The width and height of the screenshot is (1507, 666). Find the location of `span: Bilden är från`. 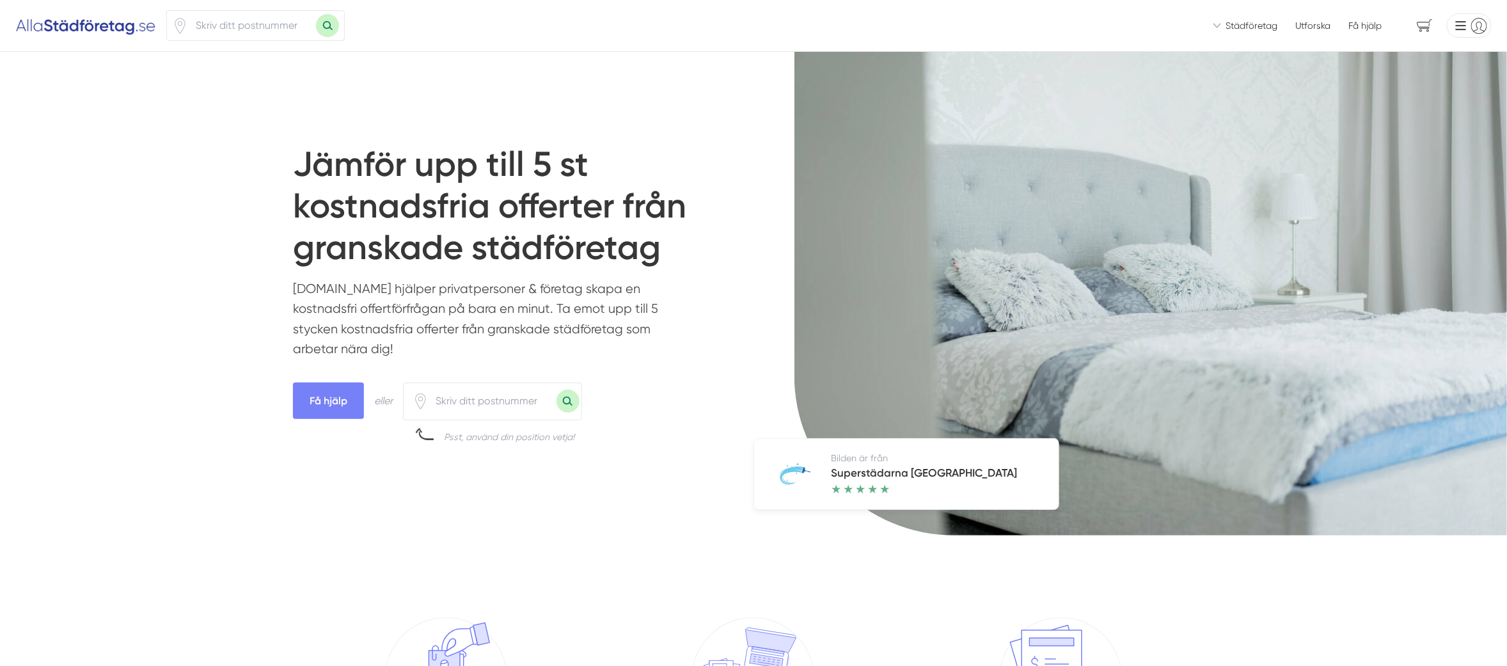

span: Bilden är från is located at coordinates (860, 458).